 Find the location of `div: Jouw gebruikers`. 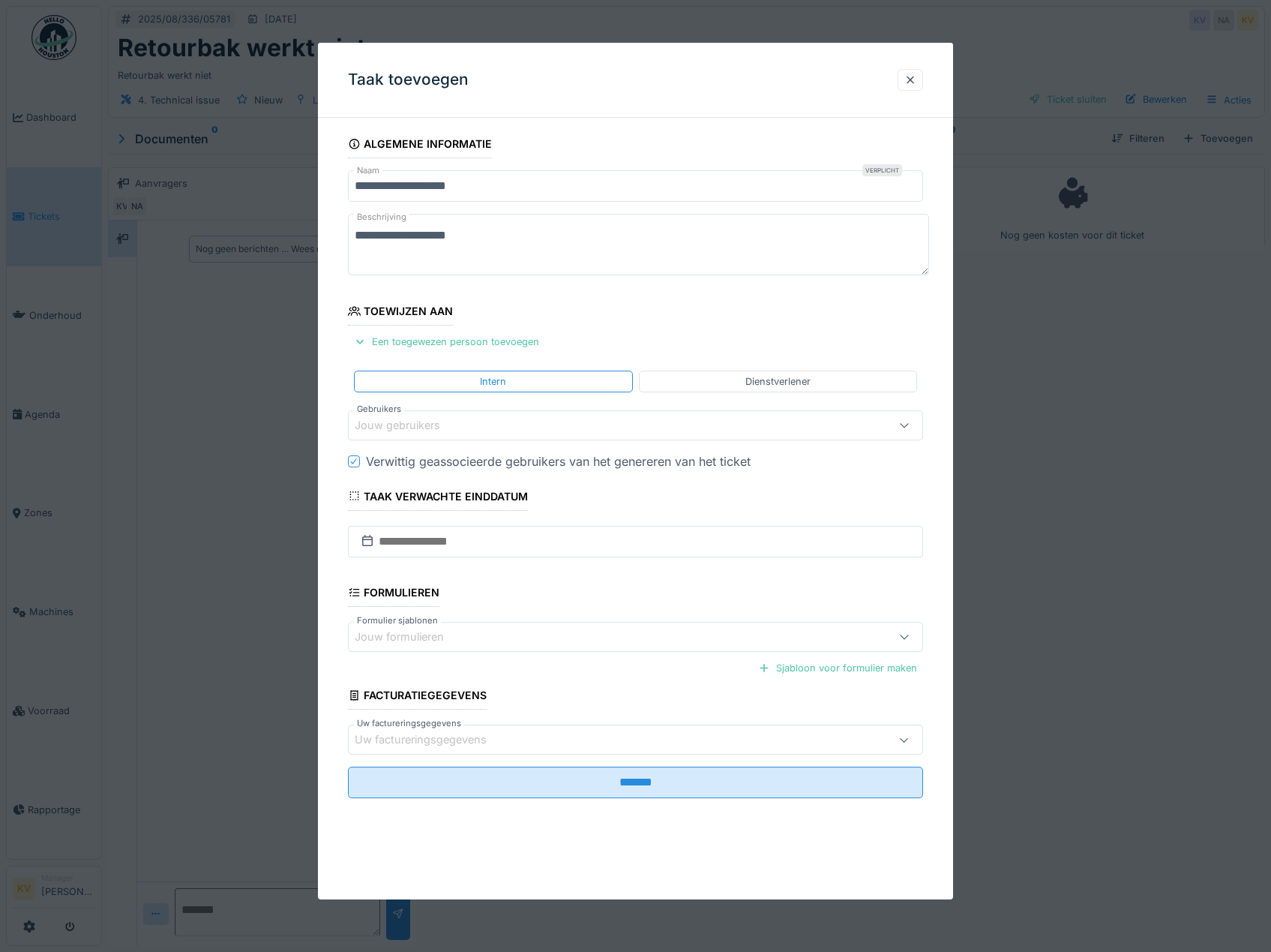

div: Jouw gebruikers is located at coordinates (408, 425).